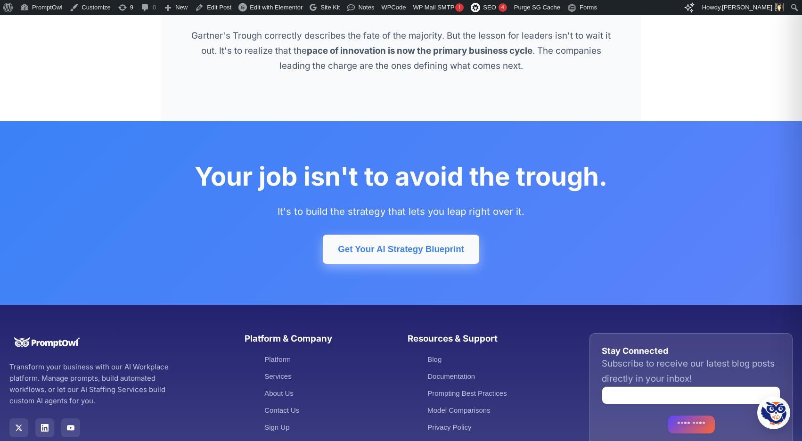 The width and height of the screenshot is (802, 441). Describe the element at coordinates (279, 393) in the screenshot. I see `a: About Us` at that location.